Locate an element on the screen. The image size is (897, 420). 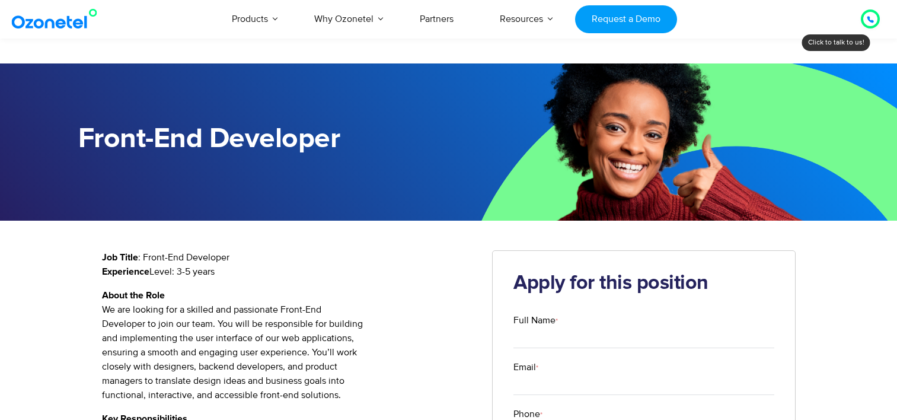
strong: Job Title is located at coordinates (120, 257).